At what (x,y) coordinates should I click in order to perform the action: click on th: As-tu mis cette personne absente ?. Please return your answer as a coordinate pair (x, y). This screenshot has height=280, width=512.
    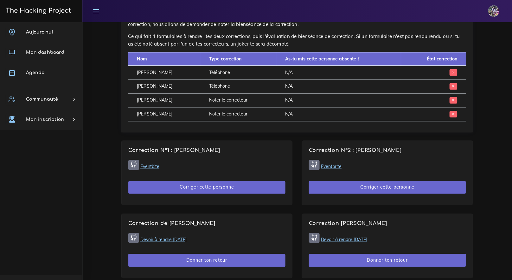
    Looking at the image, I should click on (338, 59).